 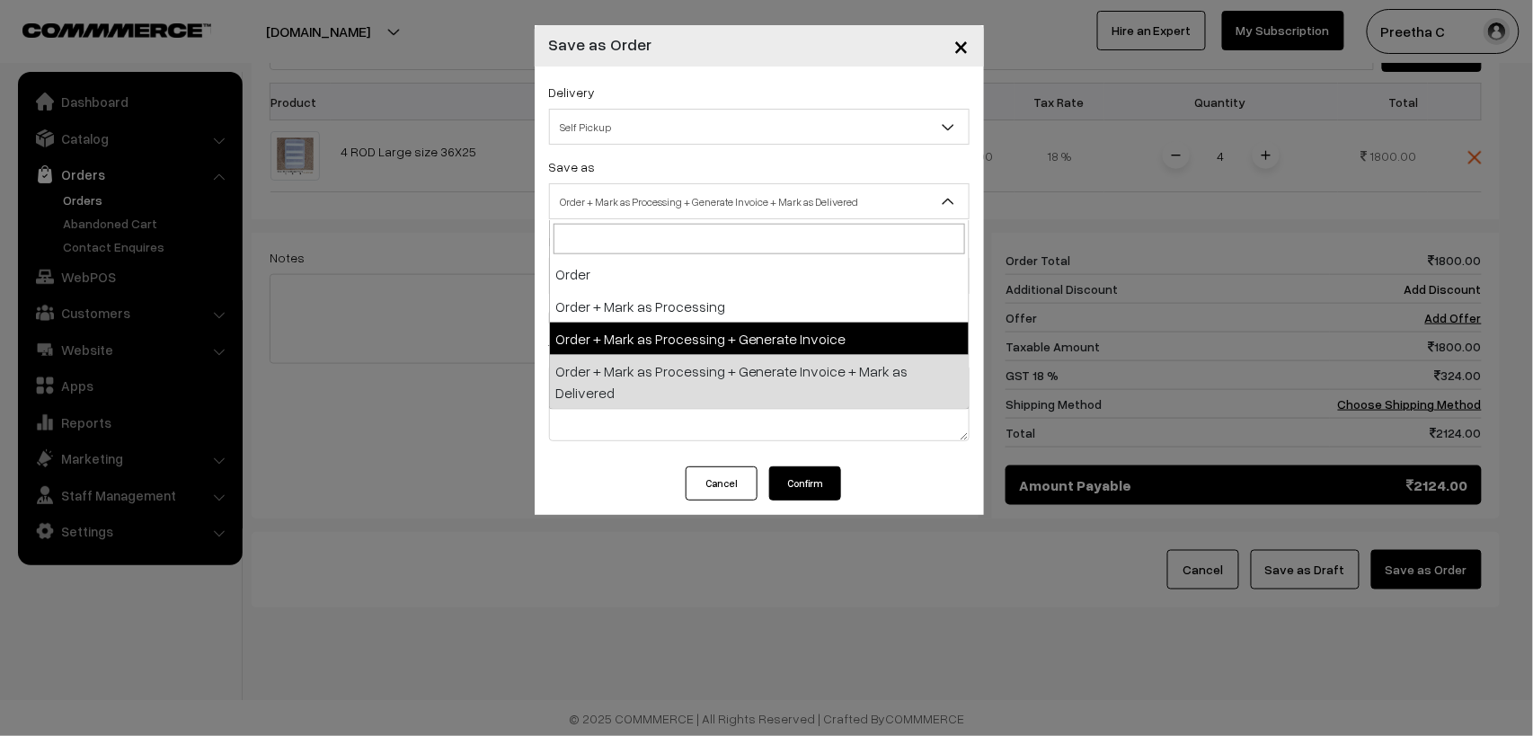 I want to click on li: Order + Mark as Processing + Generate Invoice, so click(x=759, y=339).